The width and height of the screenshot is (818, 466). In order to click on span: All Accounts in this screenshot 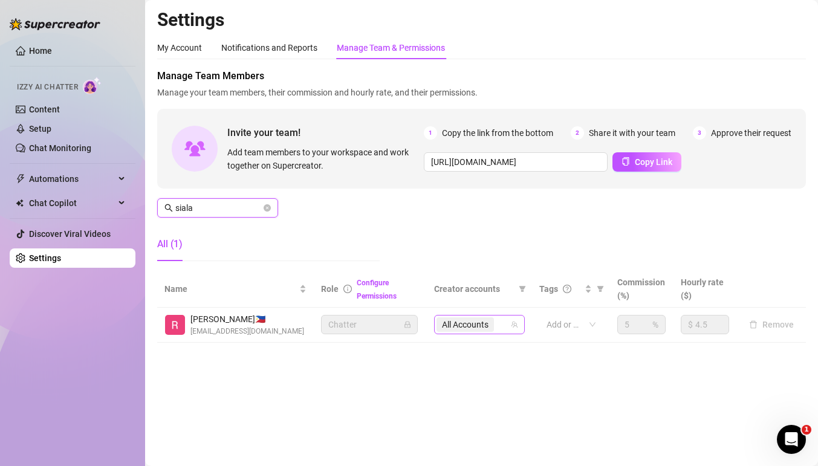, I will do `click(465, 325)`.